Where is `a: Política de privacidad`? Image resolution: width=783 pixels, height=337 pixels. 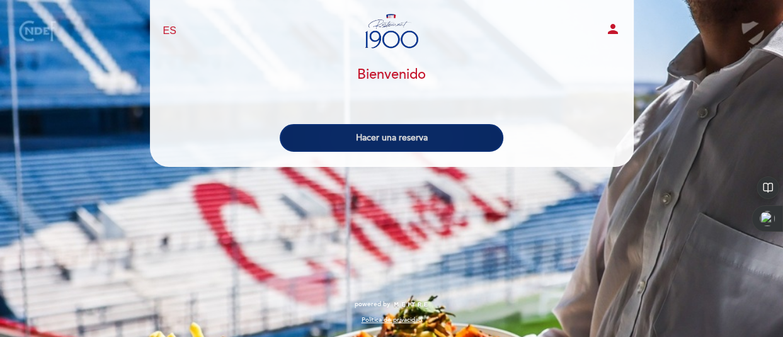
a: Política de privacidad is located at coordinates (391, 320).